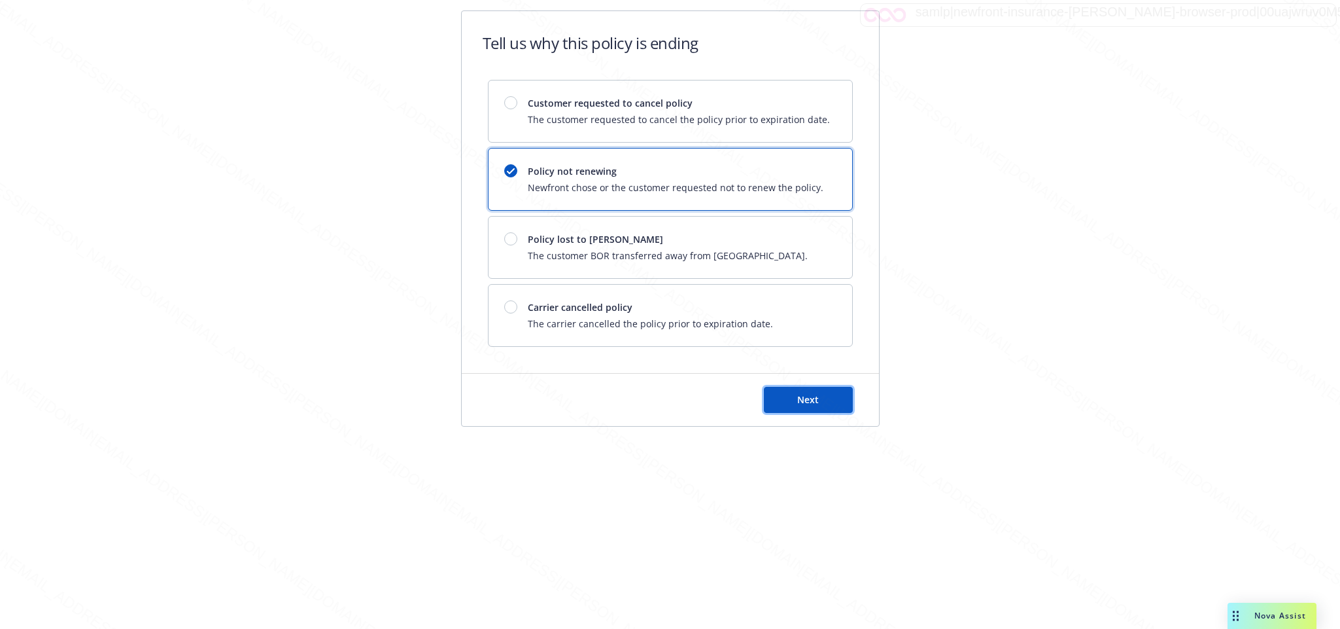 The width and height of the screenshot is (1340, 629). Describe the element at coordinates (808, 399) in the screenshot. I see `span: Next` at that location.